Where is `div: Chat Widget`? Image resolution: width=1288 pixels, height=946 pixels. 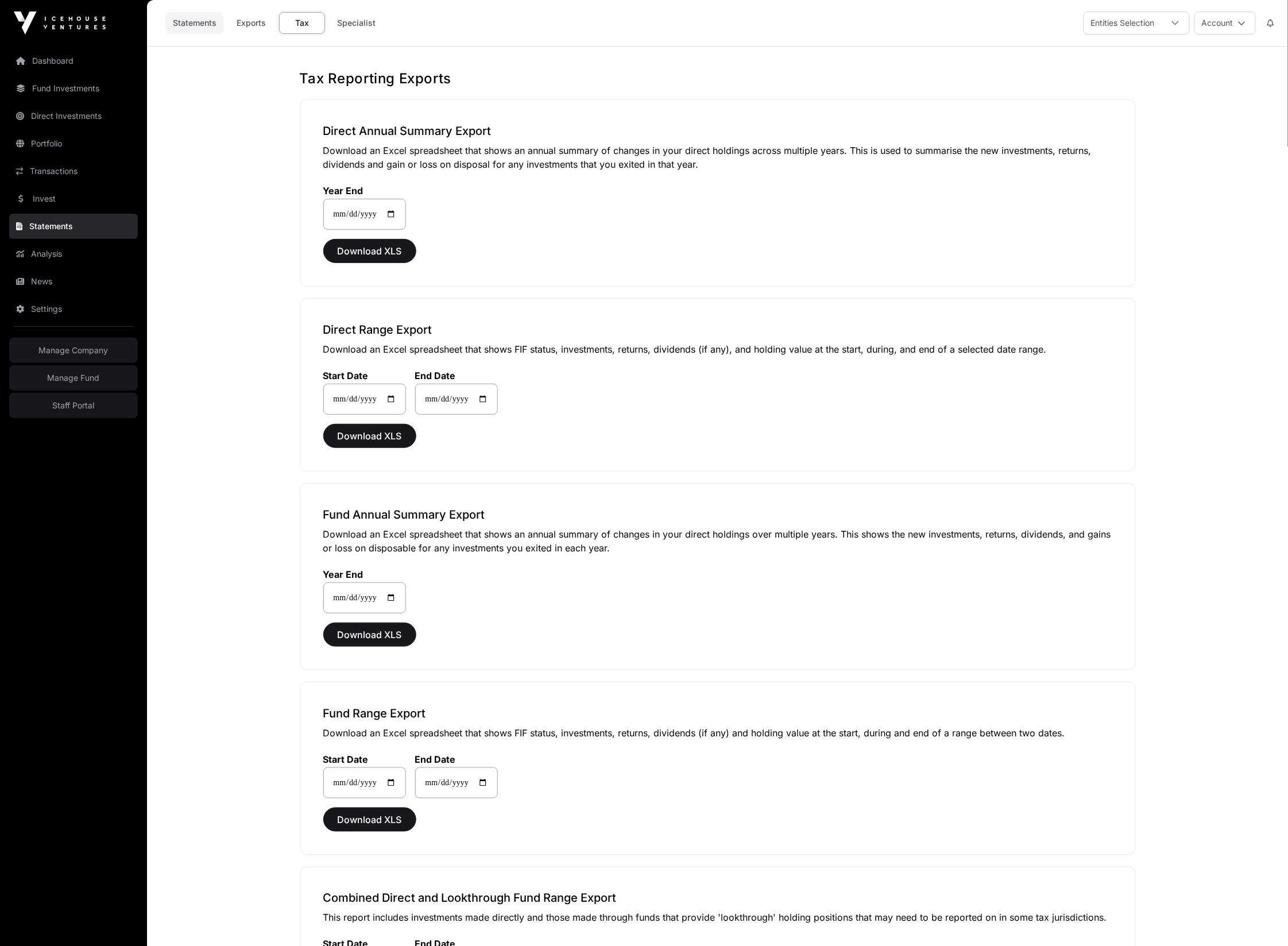 div: Chat Widget is located at coordinates (1260, 919).